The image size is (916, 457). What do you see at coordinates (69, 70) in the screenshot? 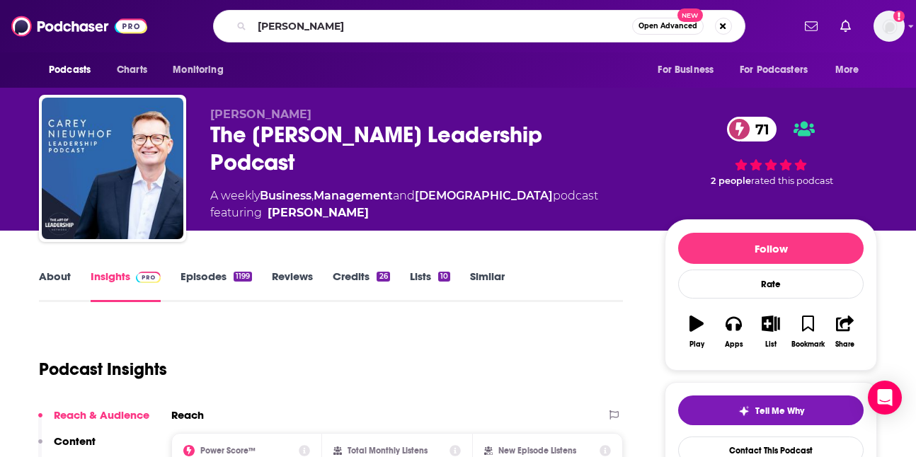
I see `span: Podcasts` at bounding box center [69, 70].